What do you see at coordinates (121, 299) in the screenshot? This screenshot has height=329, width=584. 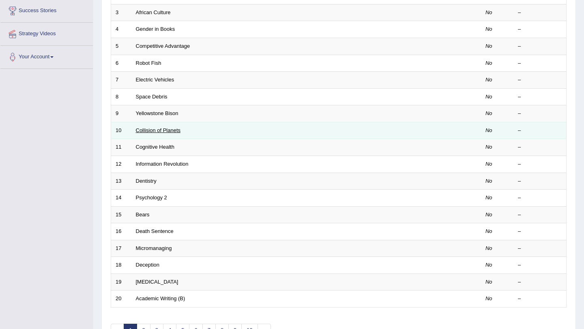 I see `td: 20` at bounding box center [121, 299].